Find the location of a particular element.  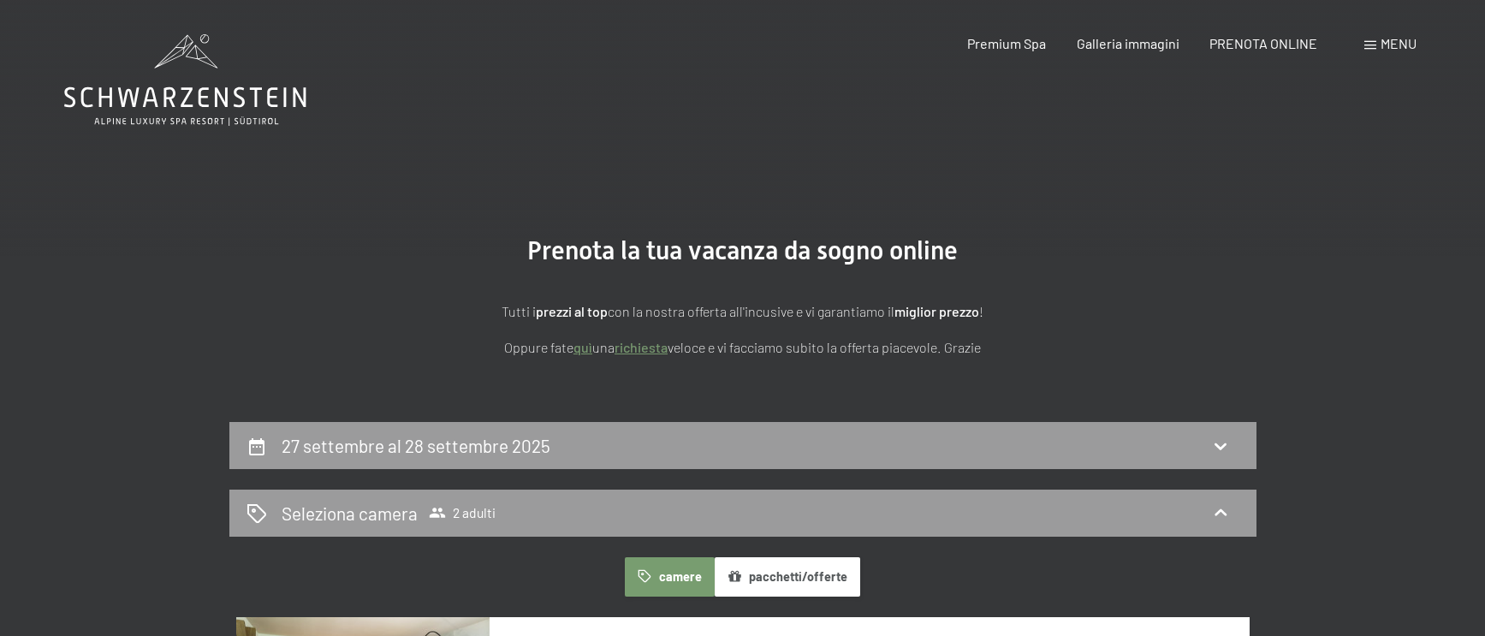

button: pacchetti/offerte is located at coordinates (787, 577).